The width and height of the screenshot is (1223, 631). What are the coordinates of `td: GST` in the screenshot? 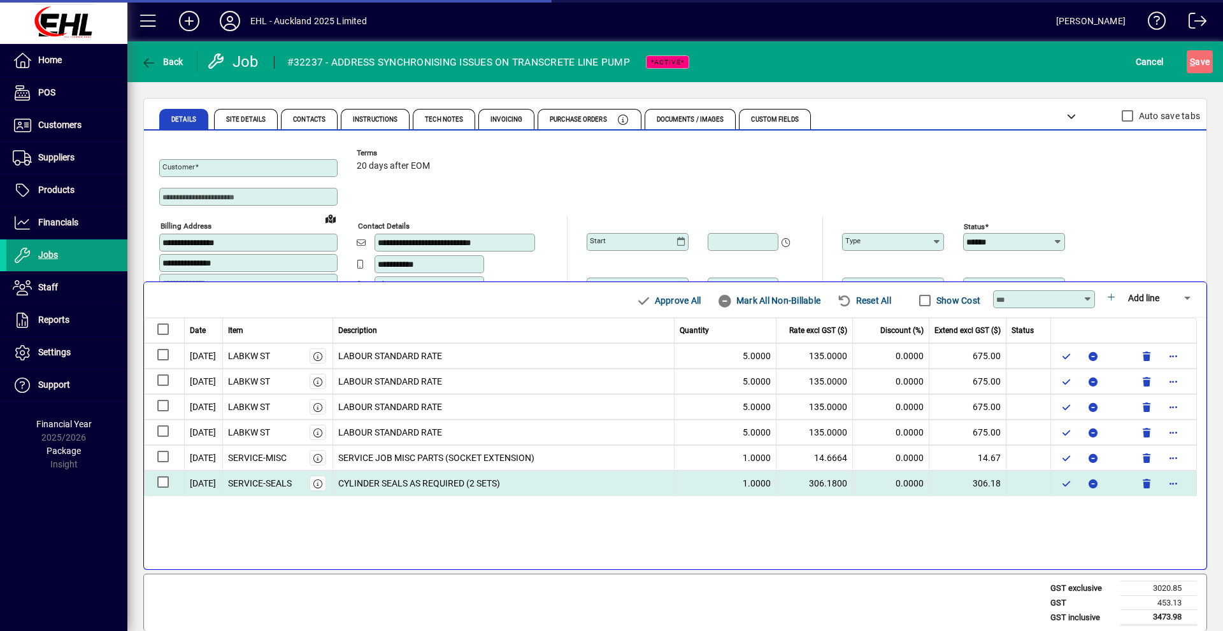 It's located at (1082, 603).